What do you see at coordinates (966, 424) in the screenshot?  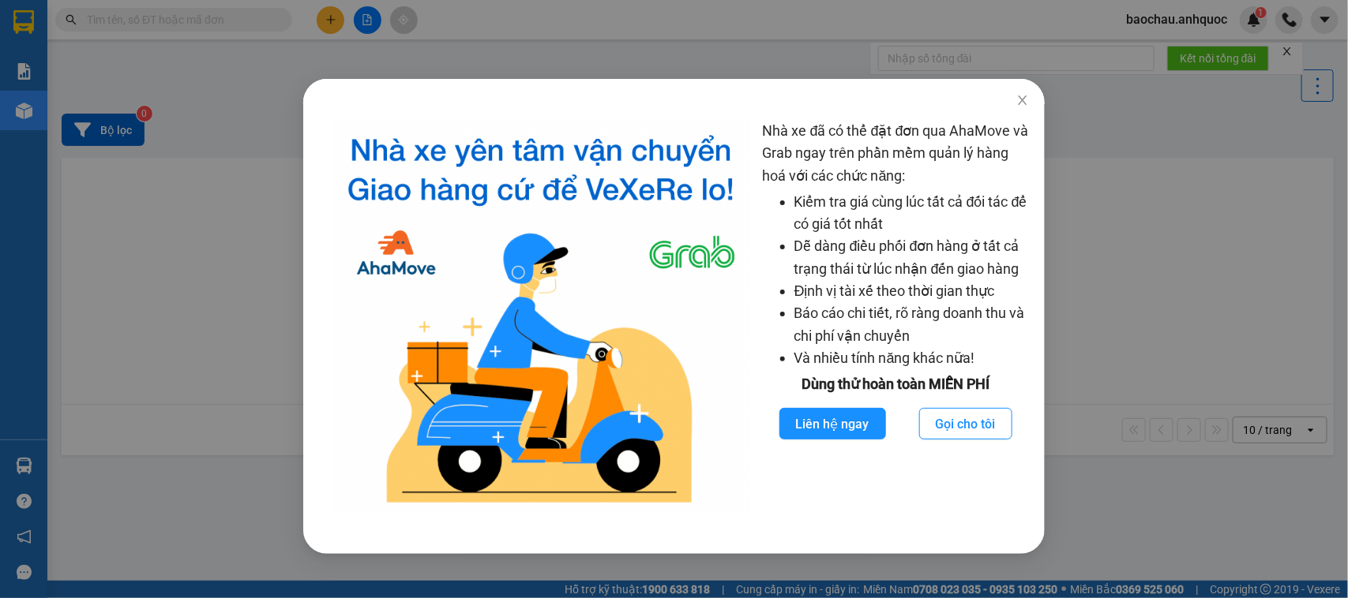 I see `span: Gọi cho tôi` at bounding box center [966, 424].